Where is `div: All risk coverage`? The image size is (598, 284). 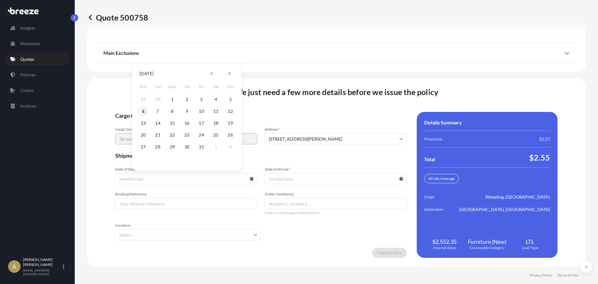
div: All risk coverage is located at coordinates (442, 179).